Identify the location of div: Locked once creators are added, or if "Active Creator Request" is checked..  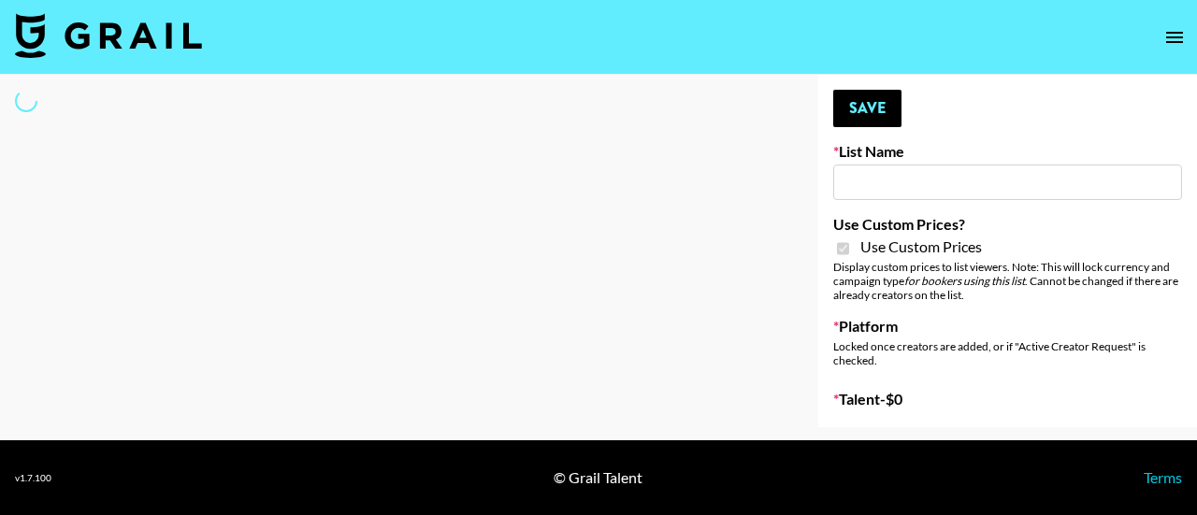
(1007, 354).